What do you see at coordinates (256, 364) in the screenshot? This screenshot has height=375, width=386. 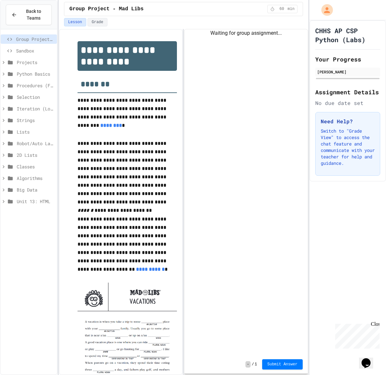 I see `span: 1` at bounding box center [256, 364].